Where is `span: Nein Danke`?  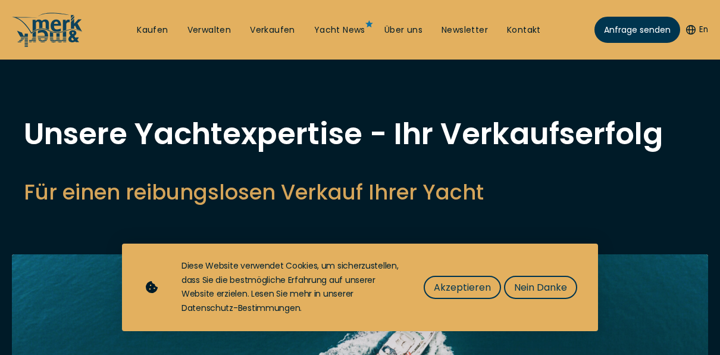 span: Nein Danke is located at coordinates (540, 287).